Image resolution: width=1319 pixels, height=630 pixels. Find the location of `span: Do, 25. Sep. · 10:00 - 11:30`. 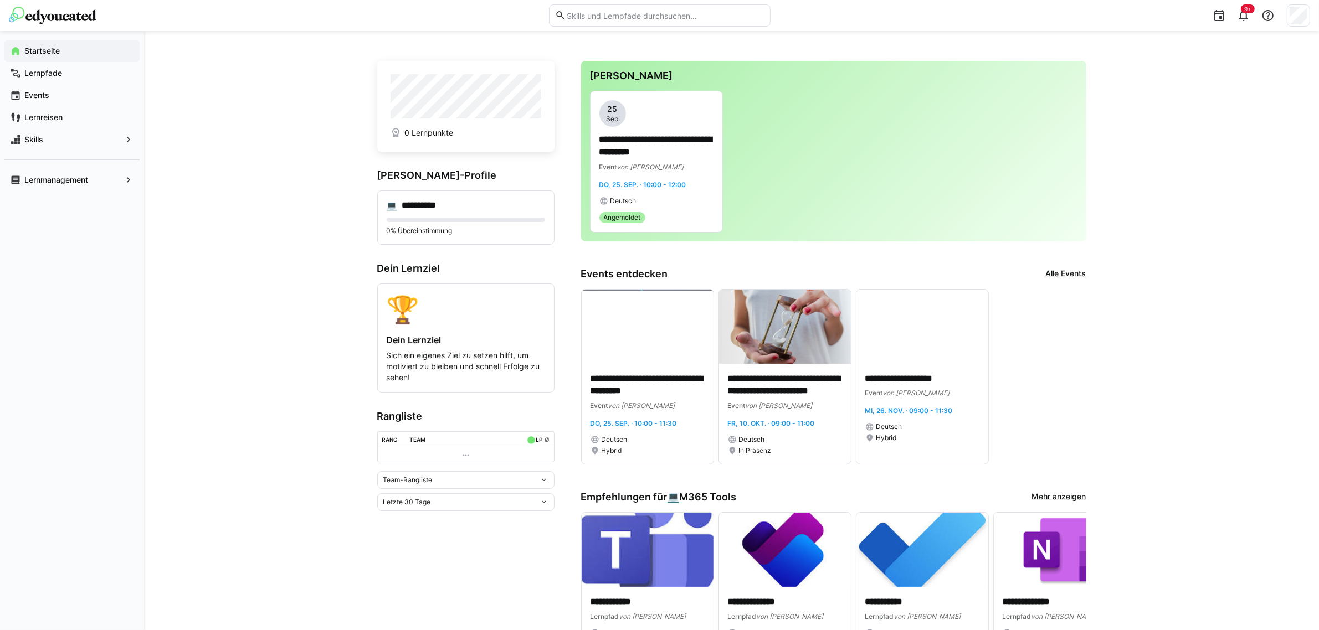

span: Do, 25. Sep. · 10:00 - 11:30 is located at coordinates (634, 423).